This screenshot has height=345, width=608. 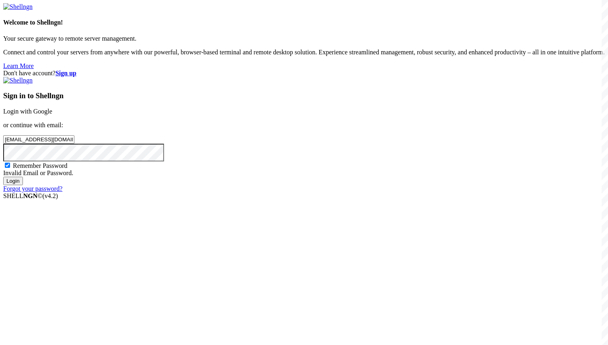 I want to click on p: or continue with email:, so click(x=304, y=125).